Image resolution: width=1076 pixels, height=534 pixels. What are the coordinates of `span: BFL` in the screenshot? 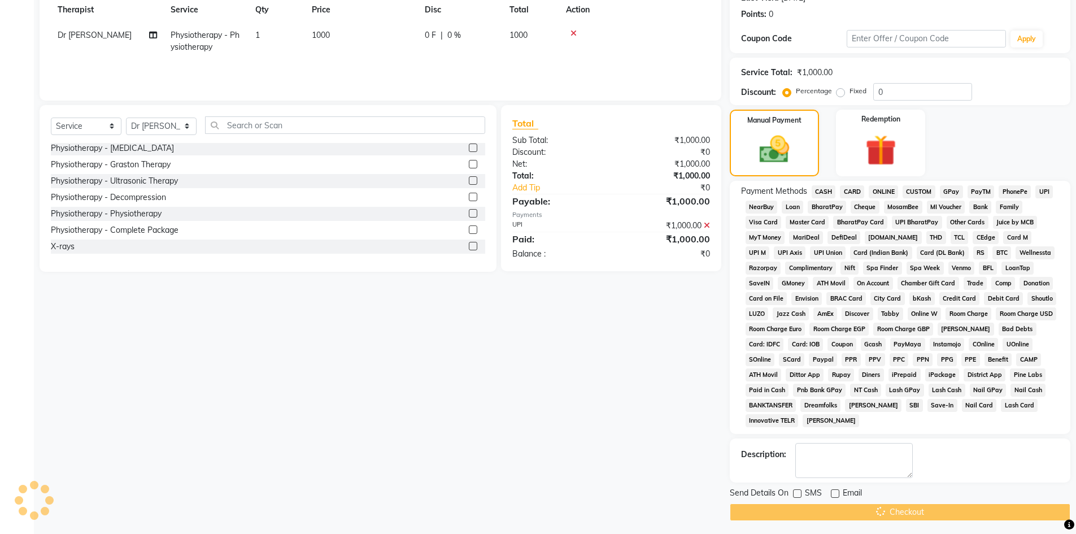 It's located at (987, 268).